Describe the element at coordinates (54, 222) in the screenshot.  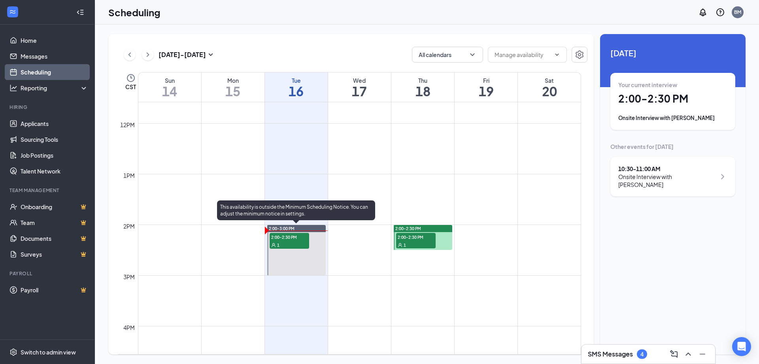
I see `a: TeamCrown` at that location.